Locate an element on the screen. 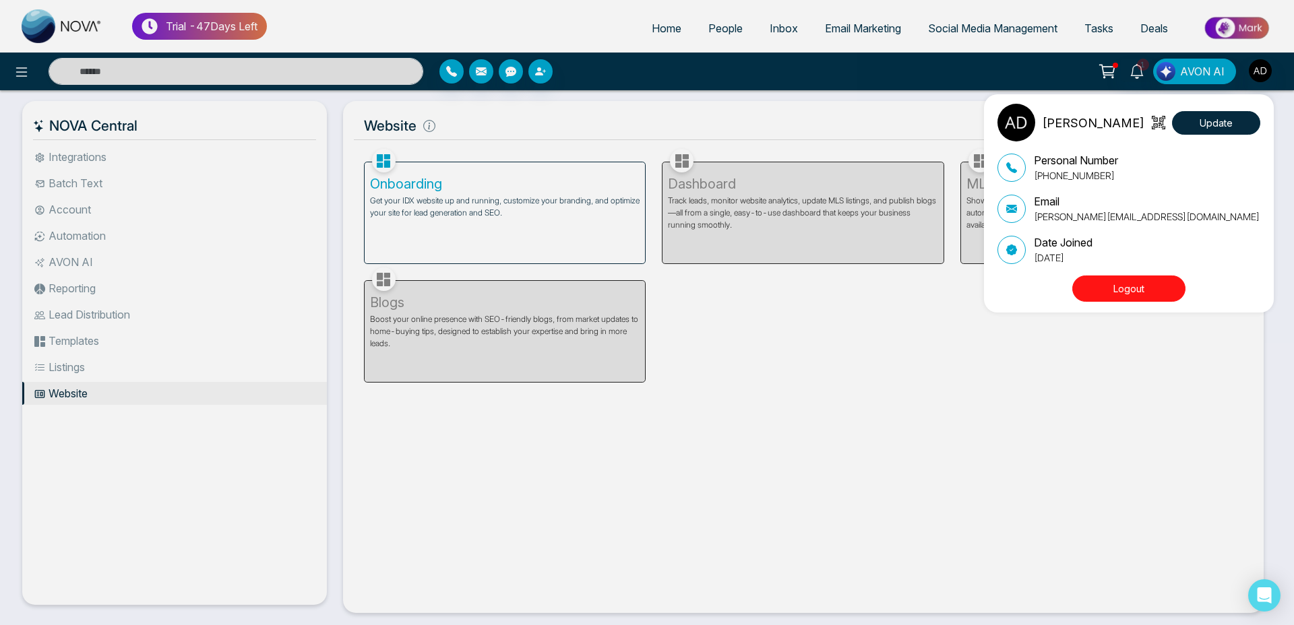 This screenshot has width=1294, height=625. button: Update is located at coordinates (1216, 123).